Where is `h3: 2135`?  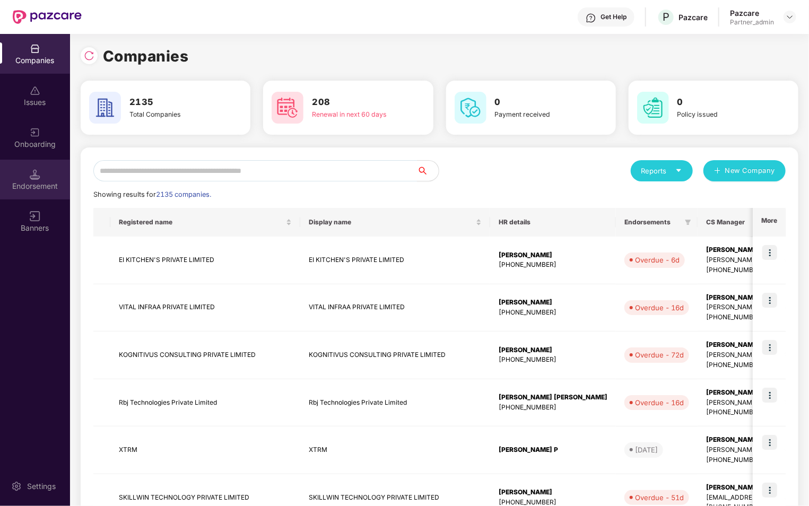
h3: 2135 is located at coordinates (172, 102).